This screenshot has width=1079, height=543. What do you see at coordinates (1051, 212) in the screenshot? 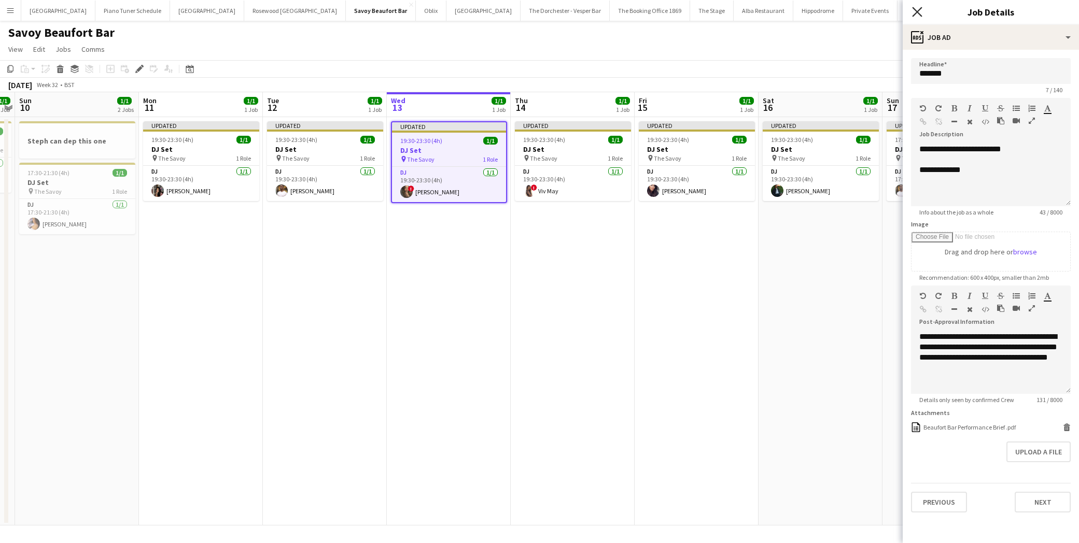
I see `span: 43 / 8000` at bounding box center [1051, 212].